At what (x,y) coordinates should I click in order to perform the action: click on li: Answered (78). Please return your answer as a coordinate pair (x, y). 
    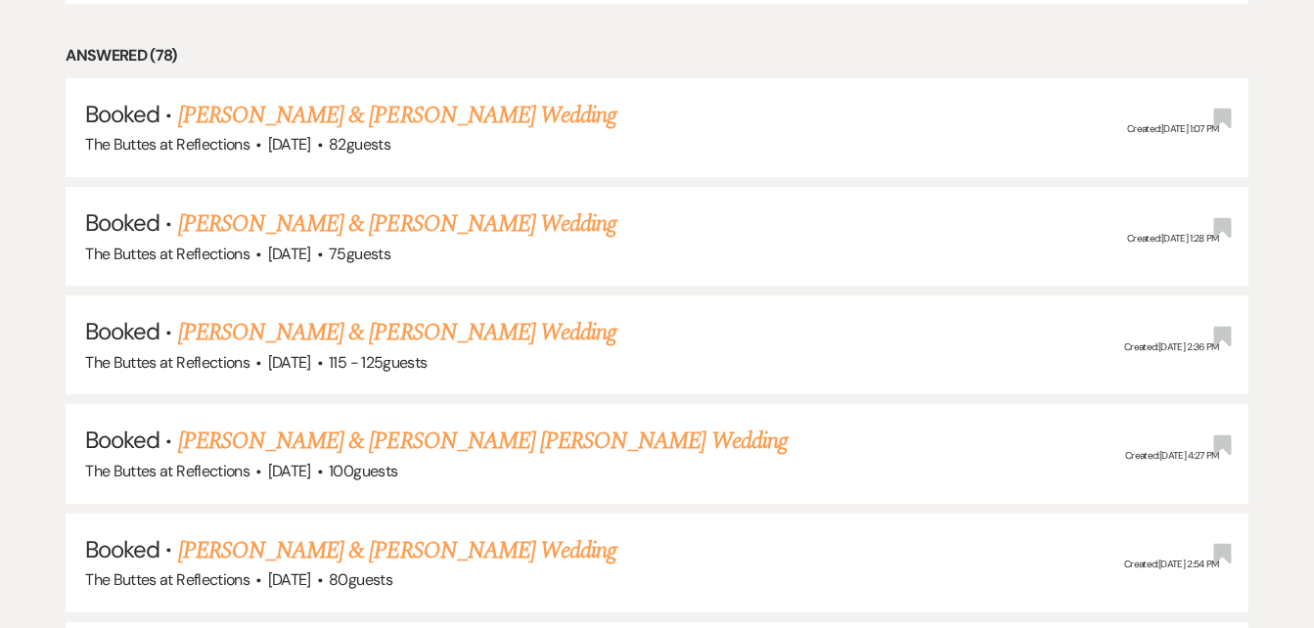
    Looking at the image, I should click on (657, 56).